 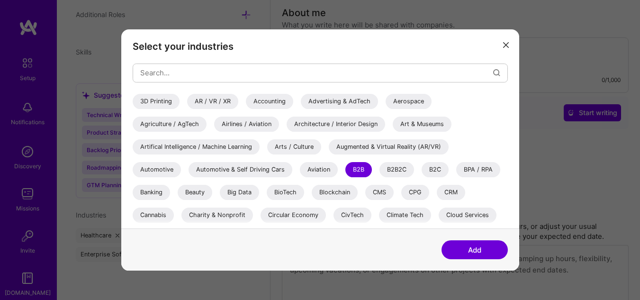 What do you see at coordinates (435, 170) in the screenshot?
I see `div: B2C` at bounding box center [435, 170].